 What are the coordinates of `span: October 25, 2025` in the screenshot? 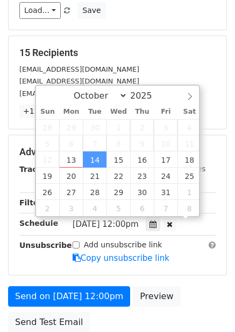 It's located at (190, 176).